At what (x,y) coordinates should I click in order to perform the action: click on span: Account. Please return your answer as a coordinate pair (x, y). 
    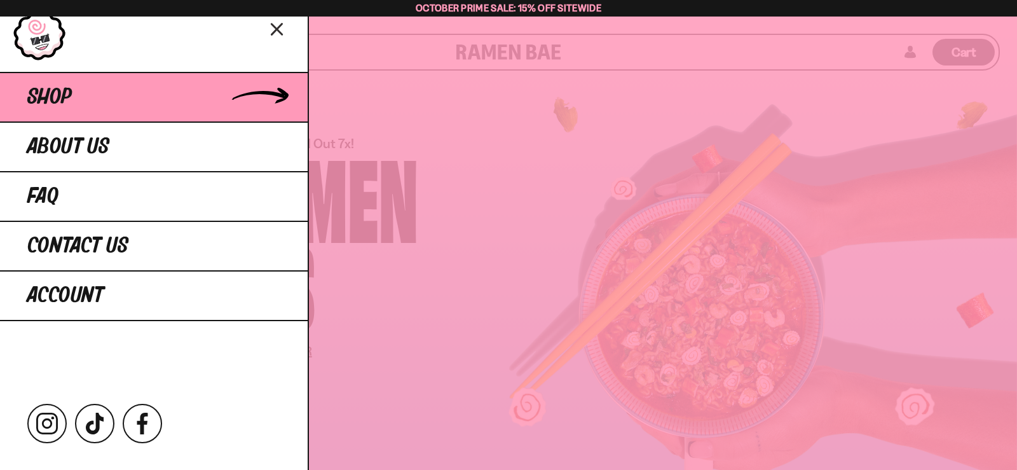
    Looking at the image, I should click on (65, 296).